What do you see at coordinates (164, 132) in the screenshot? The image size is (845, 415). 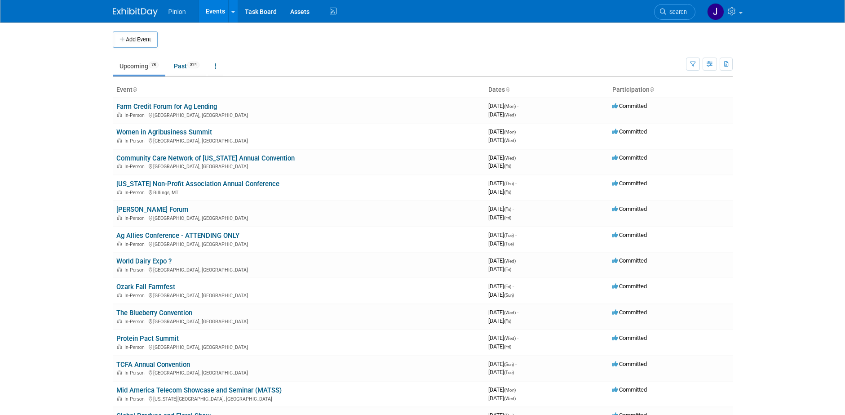 I see `a: Women in Agribusiness Summit` at bounding box center [164, 132].